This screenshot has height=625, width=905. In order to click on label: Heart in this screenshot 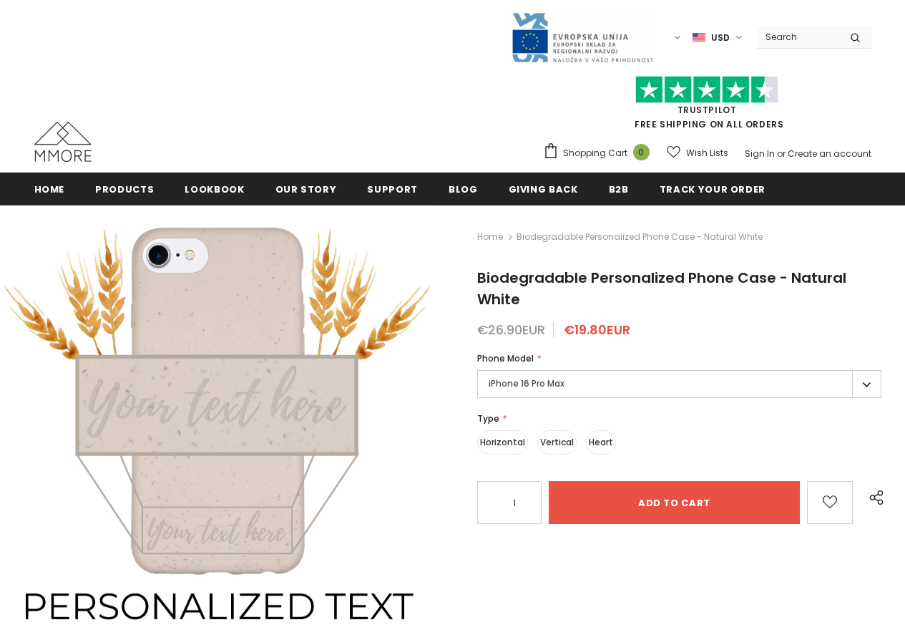, I will do `click(601, 442)`.